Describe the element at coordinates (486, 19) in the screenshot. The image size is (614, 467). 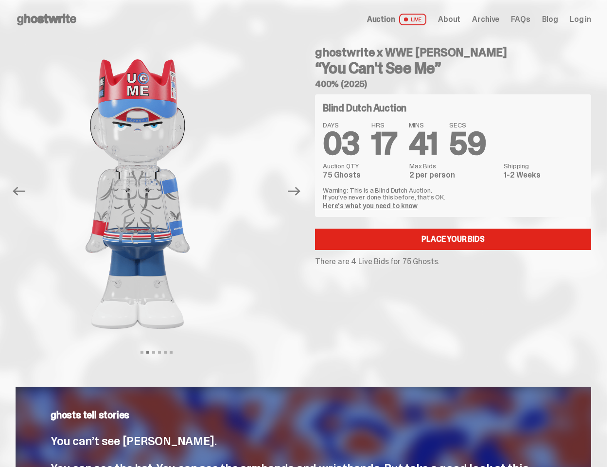
I see `span: Archive` at that location.